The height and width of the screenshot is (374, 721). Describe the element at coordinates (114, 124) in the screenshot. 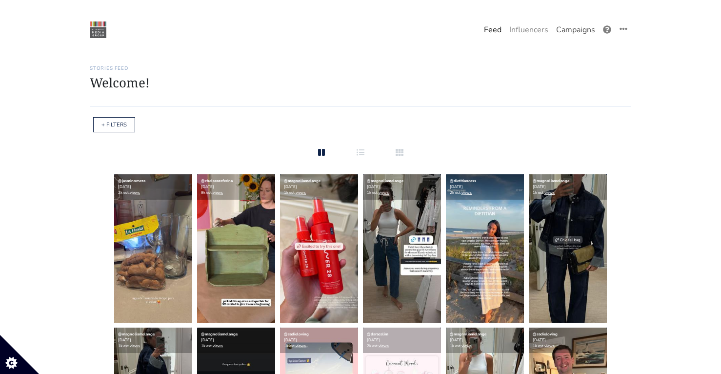

I see `a: + FILTERS` at that location.